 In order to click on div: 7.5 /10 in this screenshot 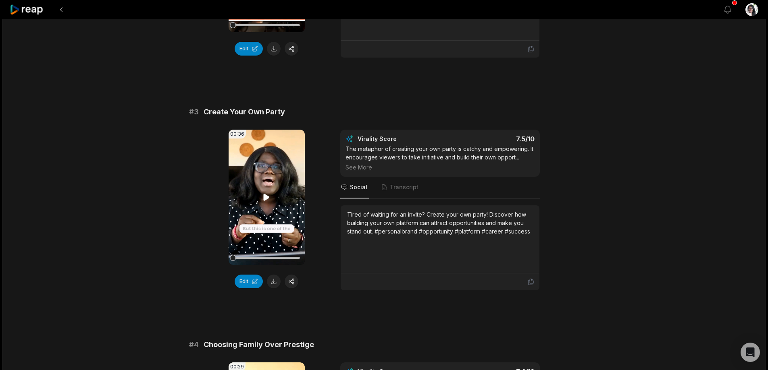, I will do `click(491, 139)`.